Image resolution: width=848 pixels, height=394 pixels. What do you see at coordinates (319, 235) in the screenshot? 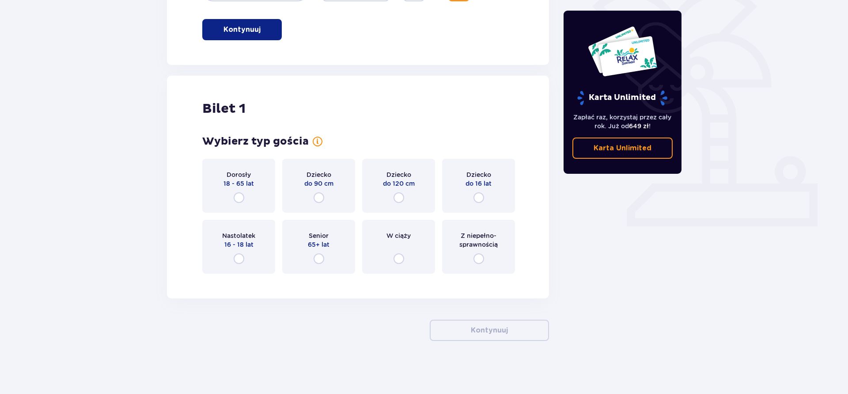
I see `p: Senior` at bounding box center [319, 235].